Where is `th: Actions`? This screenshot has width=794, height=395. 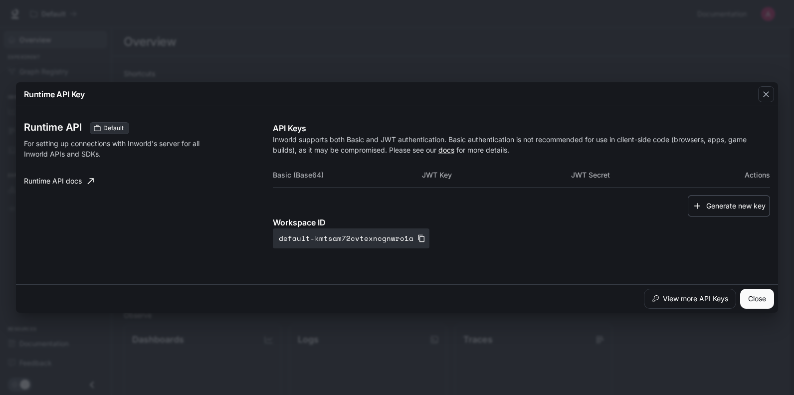 th: Actions is located at coordinates (745, 175).